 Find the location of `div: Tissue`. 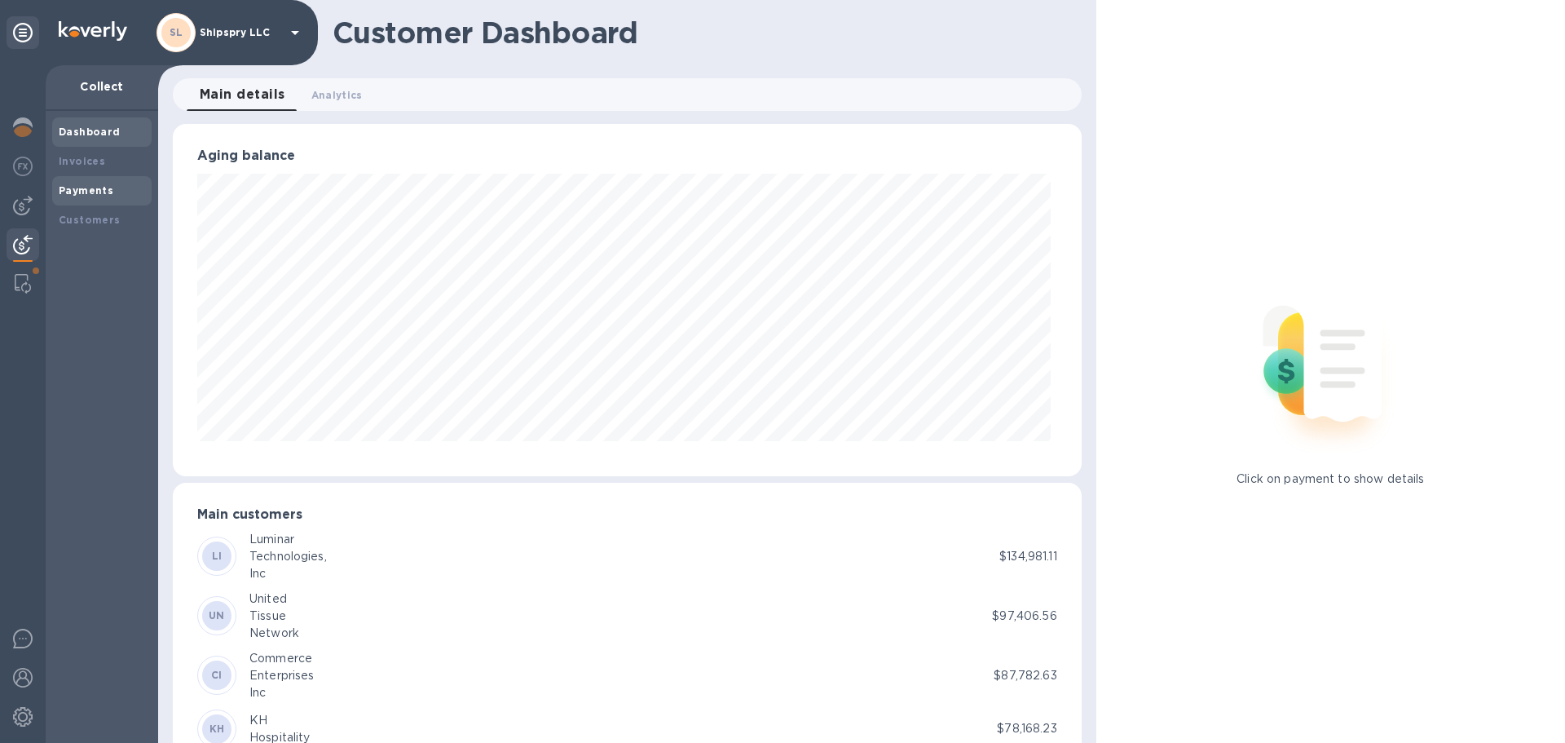

div: Tissue is located at coordinates (274, 615).